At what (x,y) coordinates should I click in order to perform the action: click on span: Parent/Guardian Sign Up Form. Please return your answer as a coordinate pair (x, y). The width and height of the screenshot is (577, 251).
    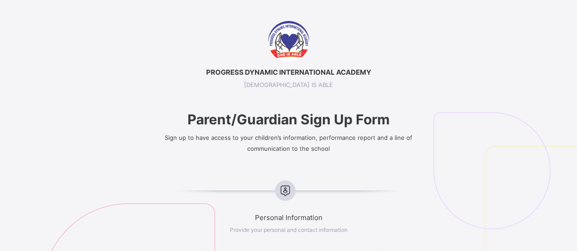
    Looking at the image, I should click on (288, 119).